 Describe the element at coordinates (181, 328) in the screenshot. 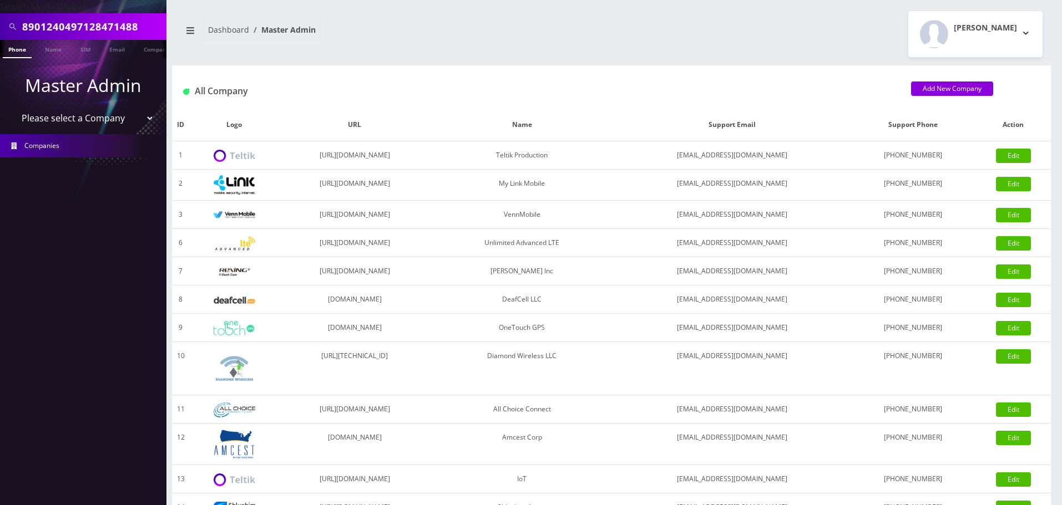

I see `td: 9` at that location.